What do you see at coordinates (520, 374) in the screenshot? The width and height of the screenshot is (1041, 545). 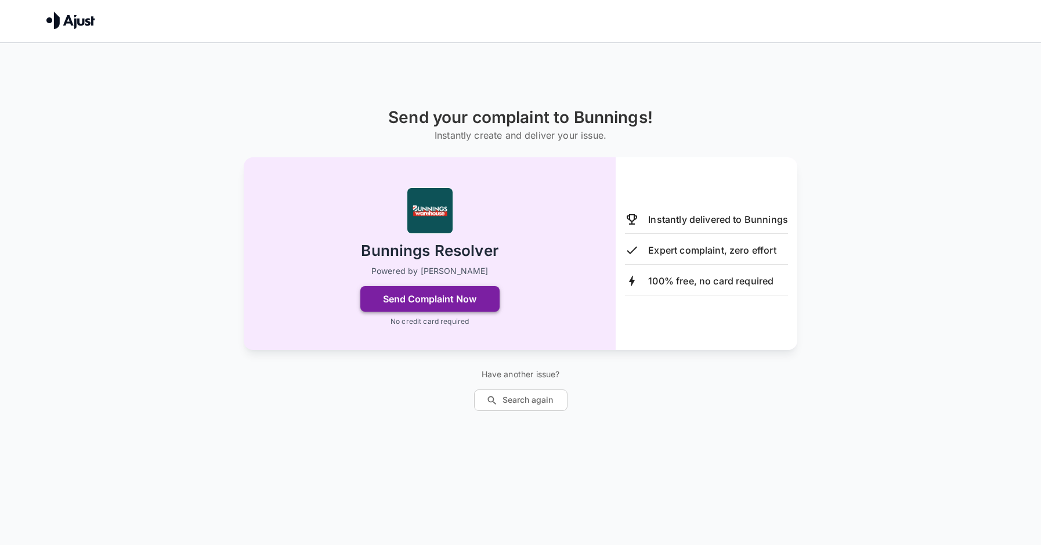 I see `p: Have another issue?` at bounding box center [520, 374].